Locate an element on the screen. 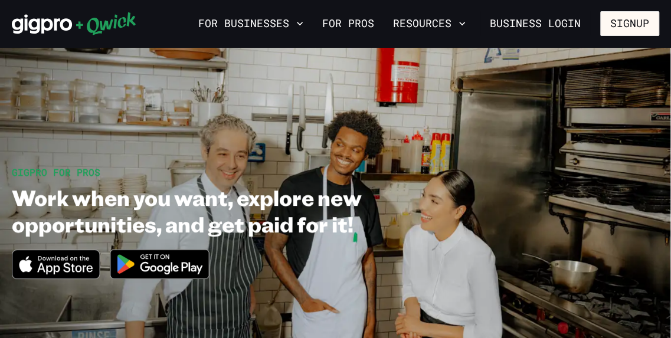 This screenshot has height=338, width=671. h1: Work when you want, explore new opportunities, and get paid for it! is located at coordinates (206, 211).